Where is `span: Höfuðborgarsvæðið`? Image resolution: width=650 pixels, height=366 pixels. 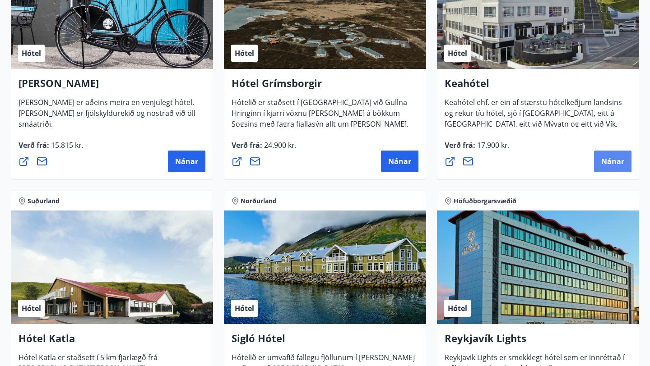
span: Höfuðborgarsvæðið is located at coordinates (485, 201).